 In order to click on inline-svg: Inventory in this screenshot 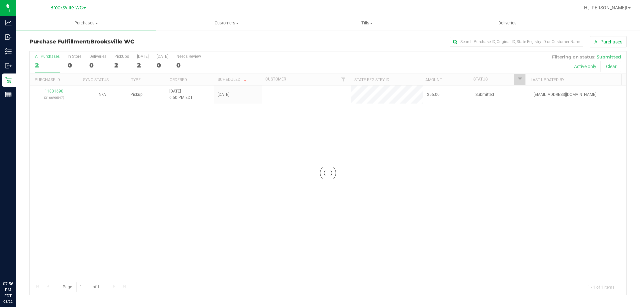, I will do `click(8, 51)`.